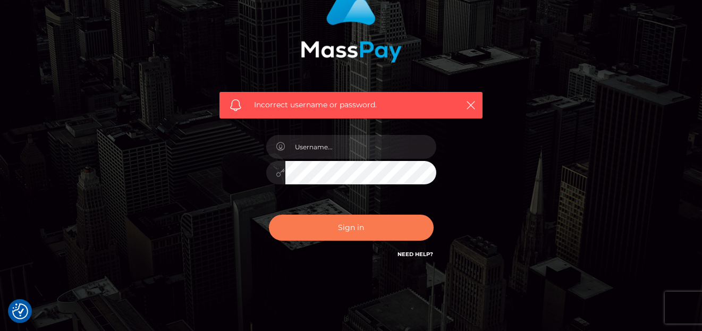 Image resolution: width=702 pixels, height=331 pixels. What do you see at coordinates (20, 311) in the screenshot?
I see `img: Revisit consent button` at bounding box center [20, 311].